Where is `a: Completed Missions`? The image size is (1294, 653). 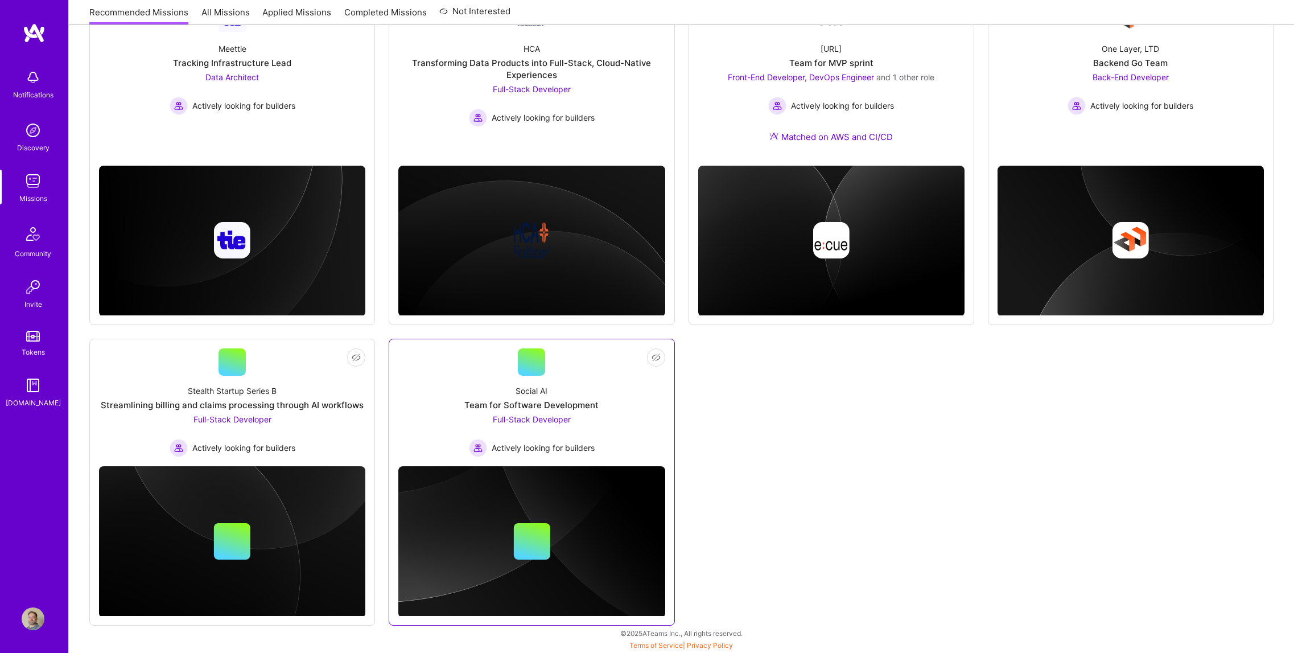
a: Completed Missions is located at coordinates (385, 15).